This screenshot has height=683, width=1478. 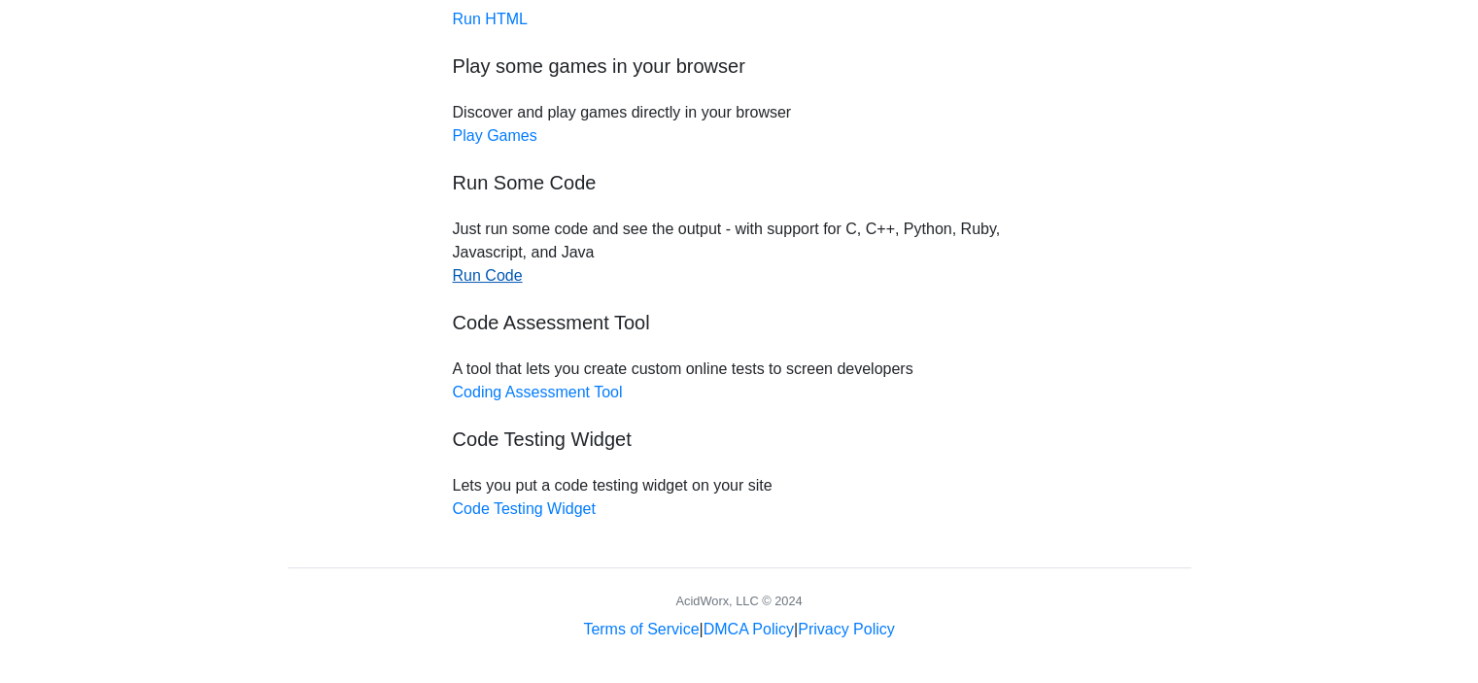 I want to click on h5: Code Testing Widget, so click(x=740, y=439).